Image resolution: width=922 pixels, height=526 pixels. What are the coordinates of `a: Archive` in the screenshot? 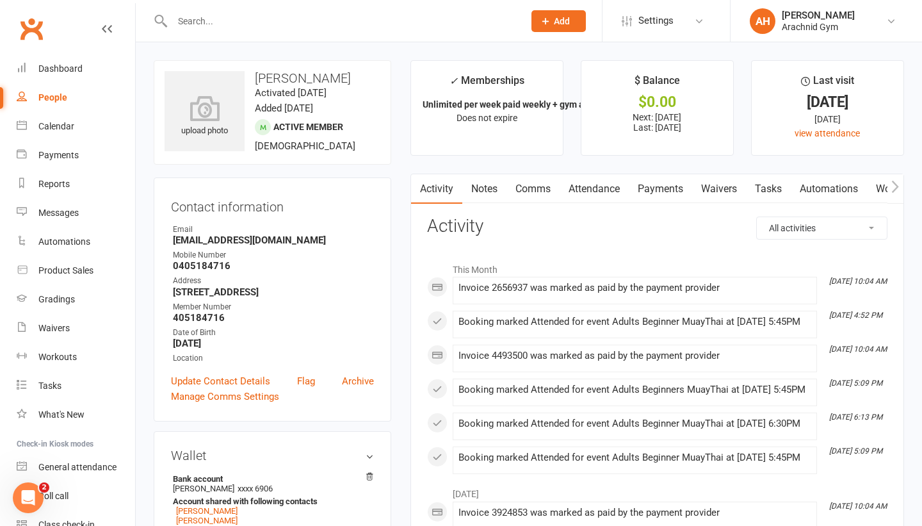 It's located at (358, 381).